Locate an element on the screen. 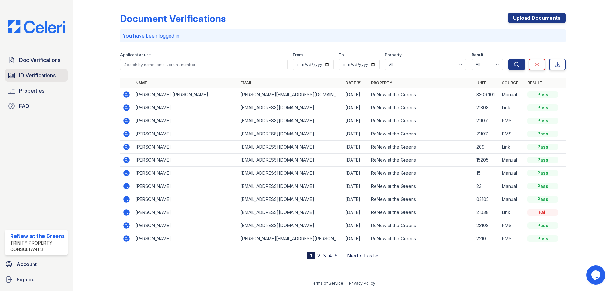 The width and height of the screenshot is (613, 291). a: Sign out is located at coordinates (36, 279).